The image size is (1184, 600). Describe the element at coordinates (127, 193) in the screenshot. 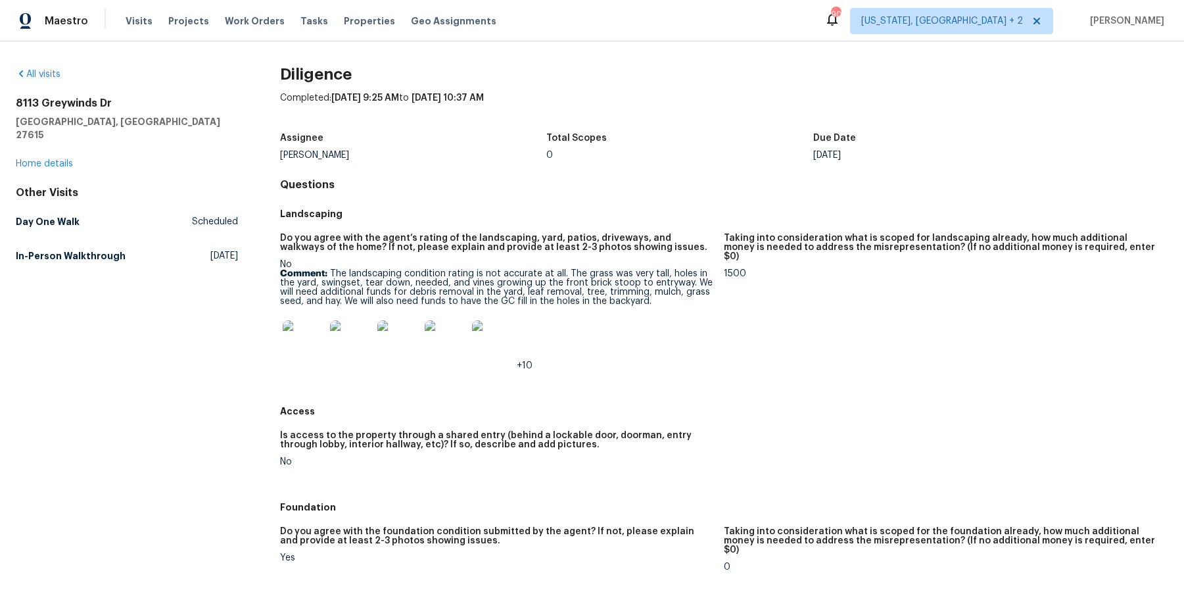

I see `div: Other Visits` at that location.